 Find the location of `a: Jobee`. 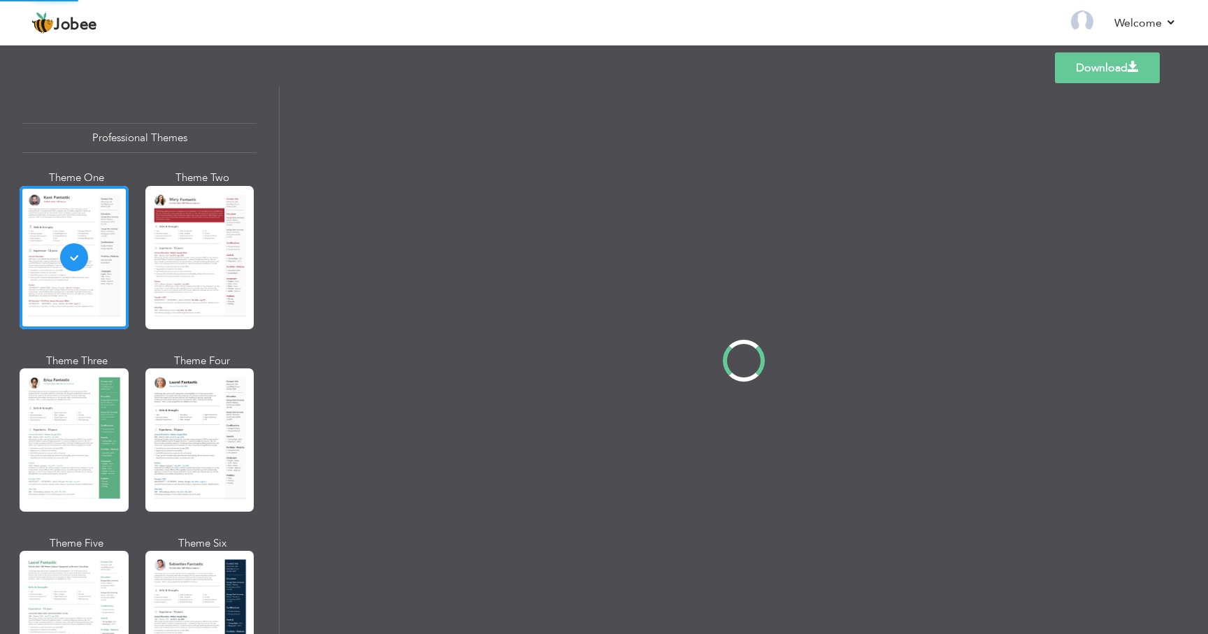

a: Jobee is located at coordinates (64, 23).